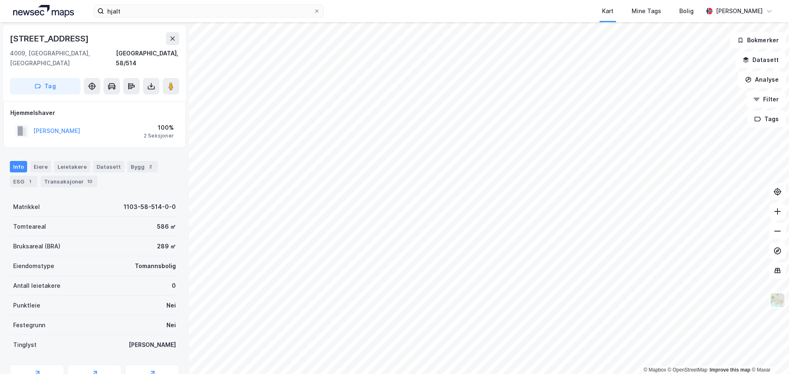  What do you see at coordinates (143, 167) in the screenshot?
I see `div: Bygg` at bounding box center [143, 167].